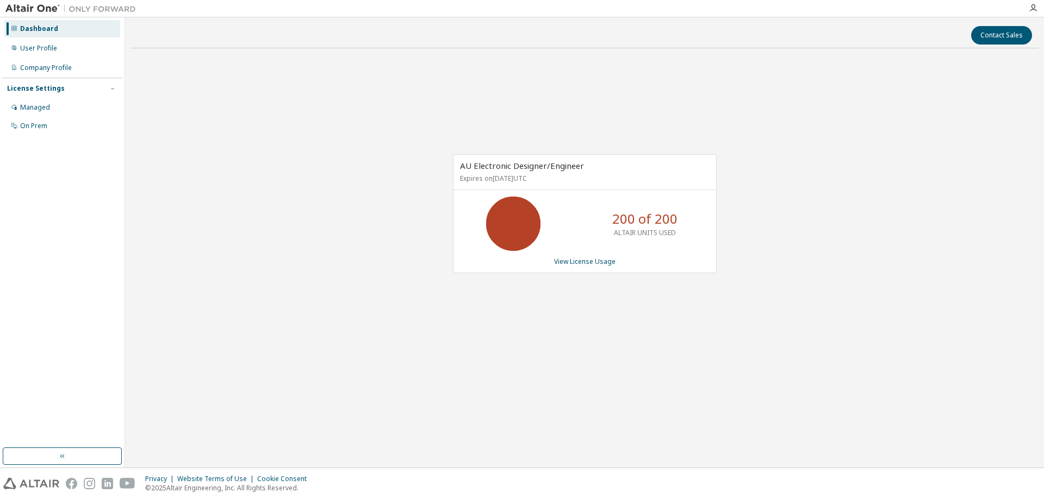  Describe the element at coordinates (89, 484) in the screenshot. I see `img: instagram.svg` at that location.